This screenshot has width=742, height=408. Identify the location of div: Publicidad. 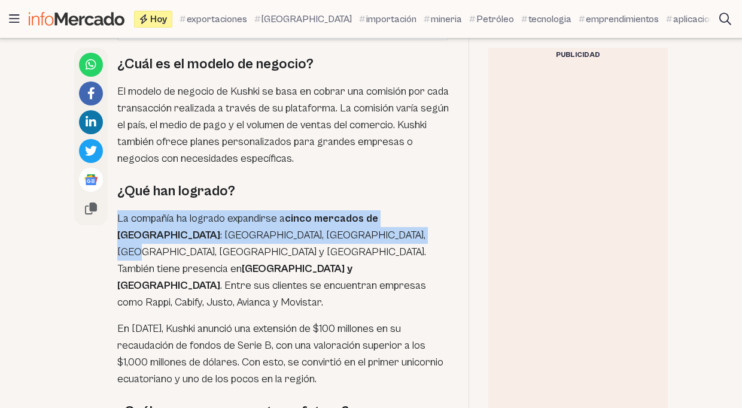
(578, 55).